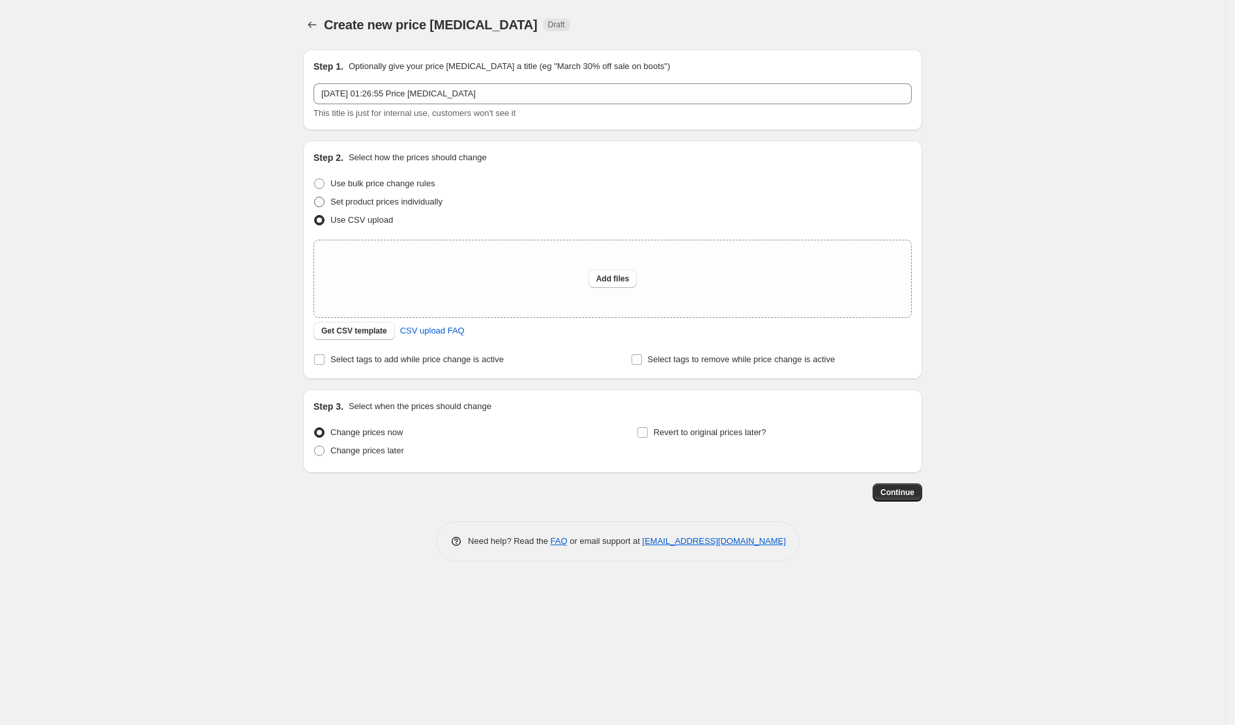 The image size is (1235, 725). I want to click on span: Add files, so click(612, 279).